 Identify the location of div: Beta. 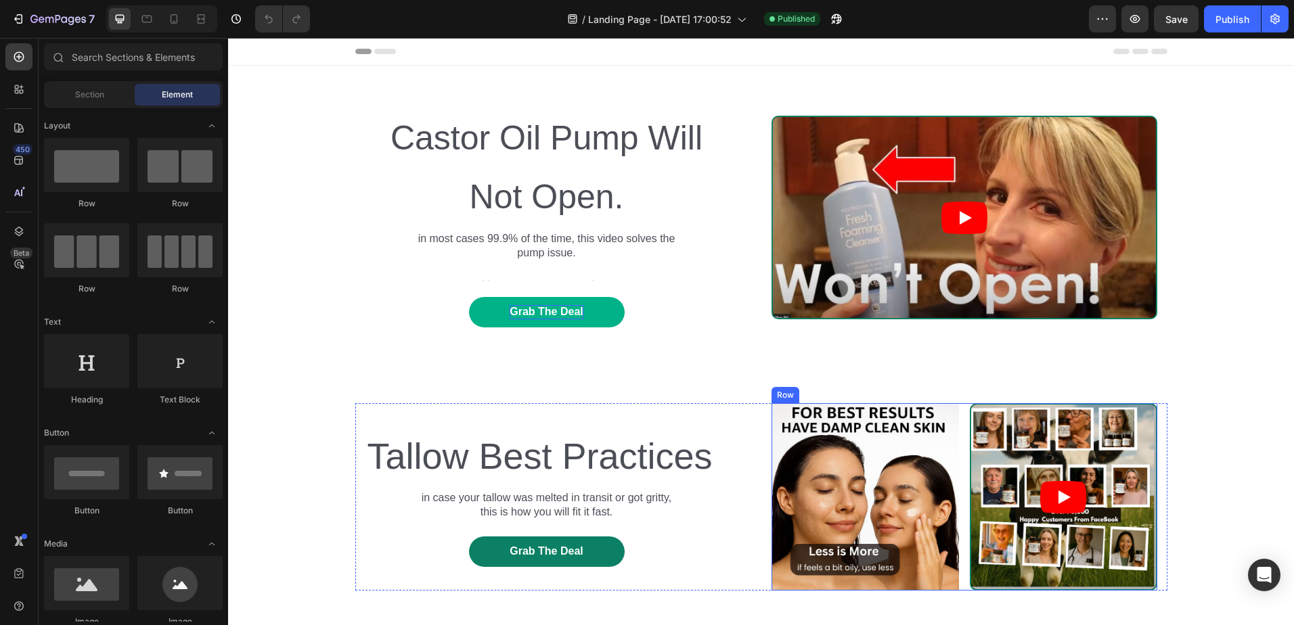
(21, 253).